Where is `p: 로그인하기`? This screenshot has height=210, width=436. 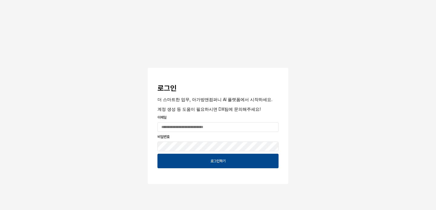 p: 로그인하기 is located at coordinates (218, 161).